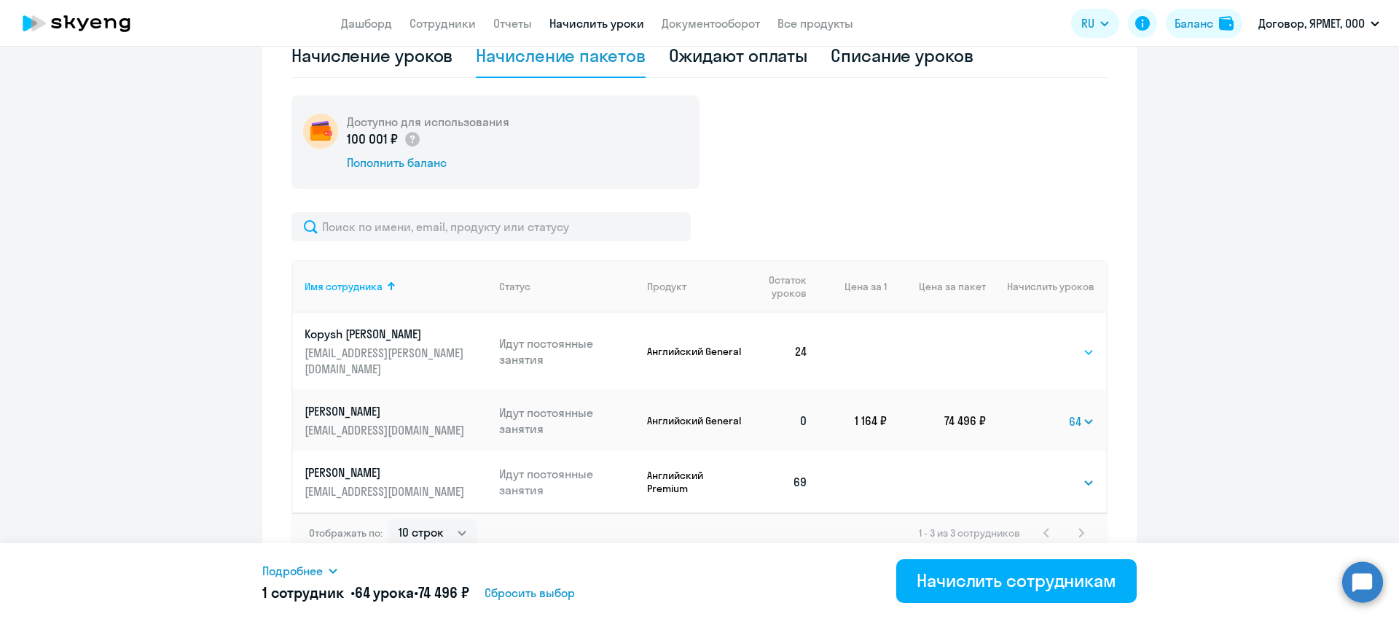 The image size is (1399, 619). What do you see at coordinates (782, 286) in the screenshot?
I see `span: Остаток уроков` at bounding box center [782, 286].